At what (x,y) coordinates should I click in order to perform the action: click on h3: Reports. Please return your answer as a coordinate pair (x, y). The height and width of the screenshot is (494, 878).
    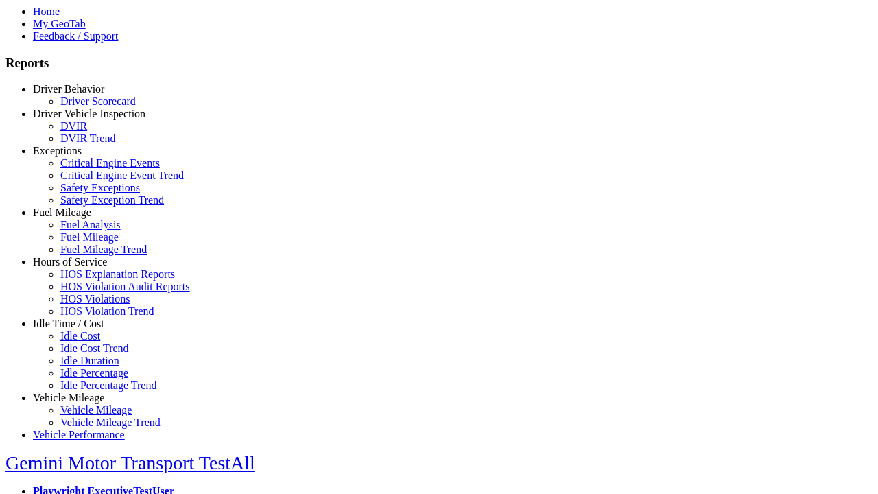
    Looking at the image, I should click on (439, 63).